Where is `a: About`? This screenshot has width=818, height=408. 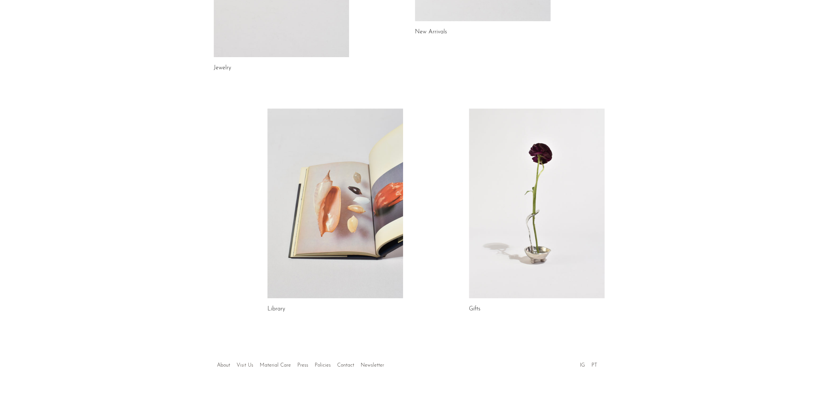 a: About is located at coordinates (223, 366).